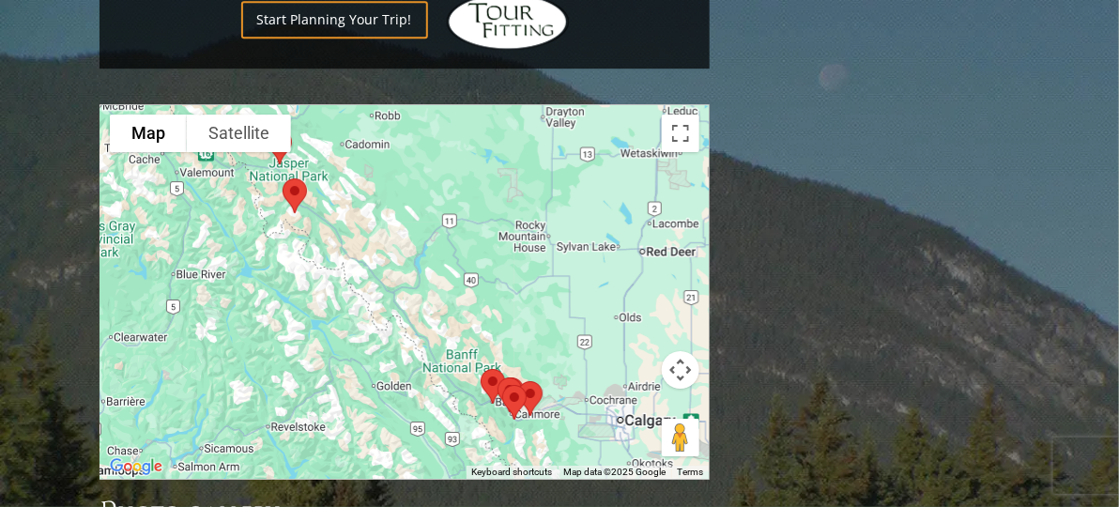 This screenshot has height=507, width=1119. What do you see at coordinates (238, 133) in the screenshot?
I see `button: Show satellite imagery` at bounding box center [238, 133].